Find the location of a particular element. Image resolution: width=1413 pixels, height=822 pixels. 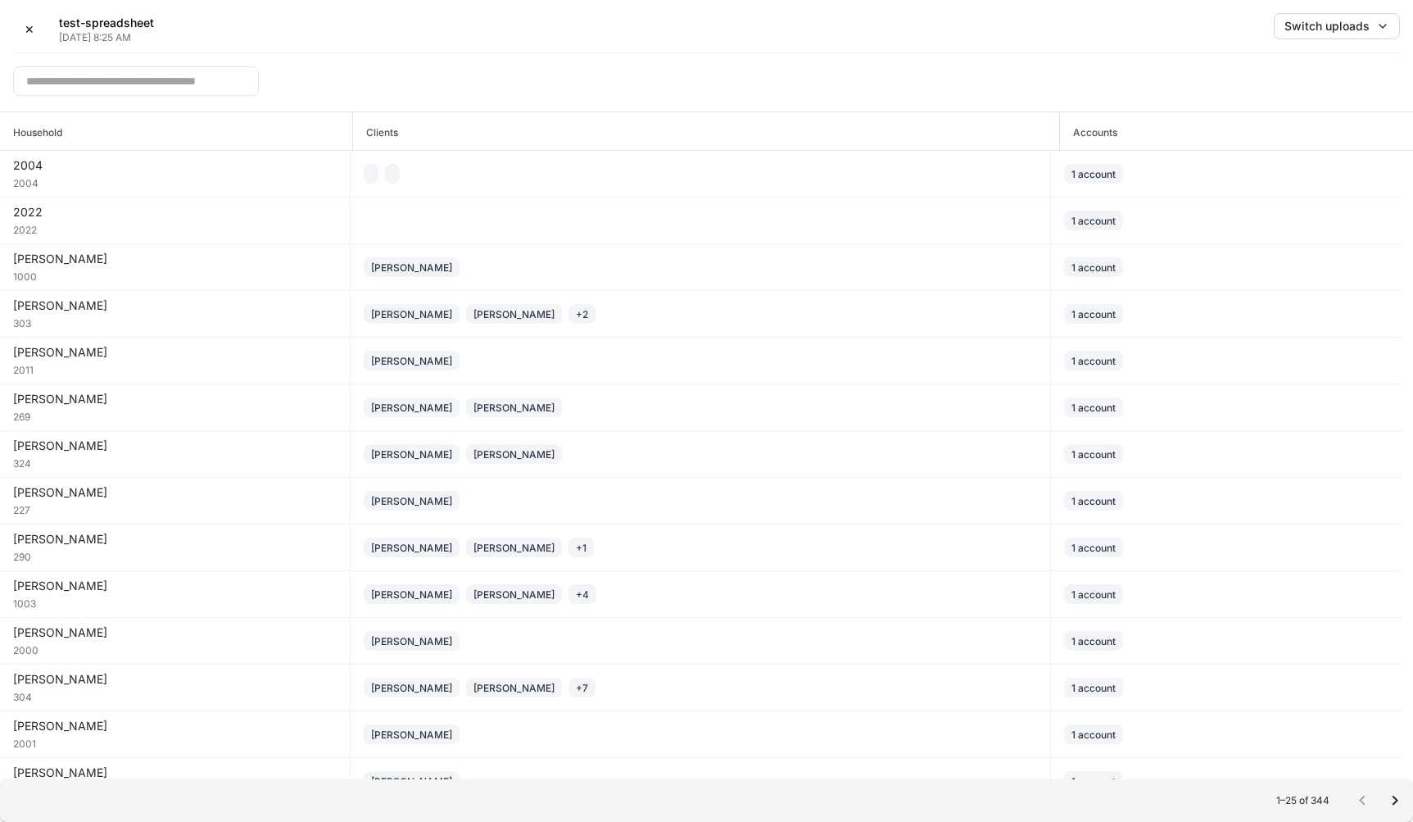

div: + 7 is located at coordinates (582, 687).